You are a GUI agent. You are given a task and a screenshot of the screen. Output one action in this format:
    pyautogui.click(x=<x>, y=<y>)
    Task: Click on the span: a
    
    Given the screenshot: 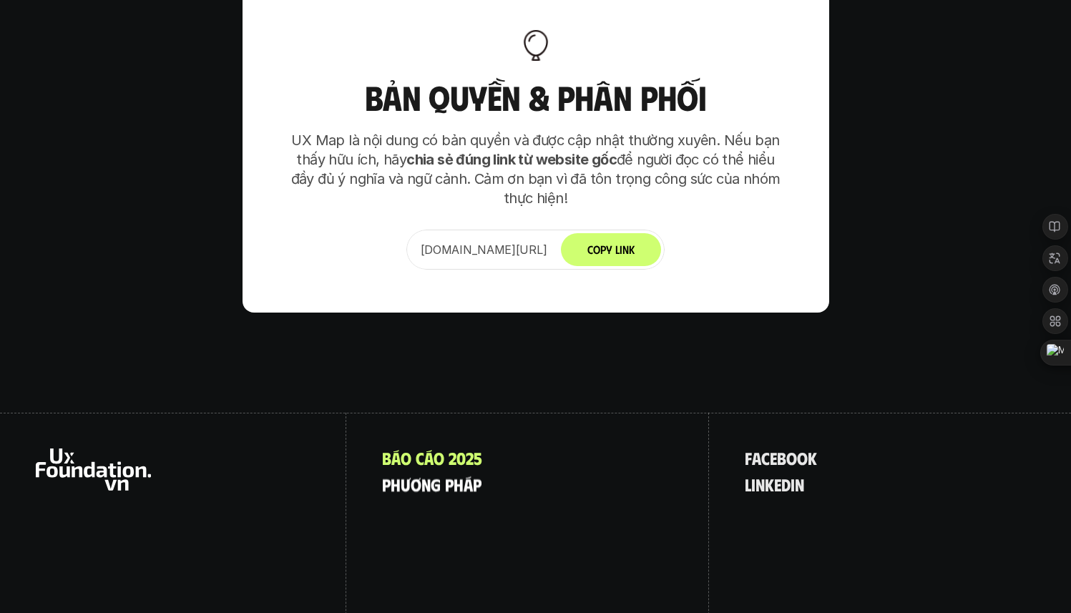 What is the action you would take?
    pyautogui.click(x=756, y=458)
    